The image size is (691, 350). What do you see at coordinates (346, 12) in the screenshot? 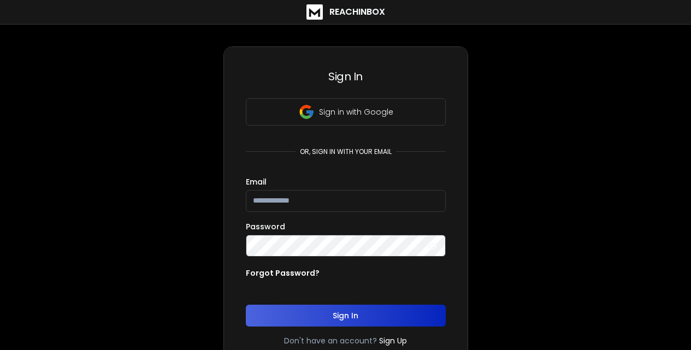
I see `a: ReachInbox` at bounding box center [346, 12].